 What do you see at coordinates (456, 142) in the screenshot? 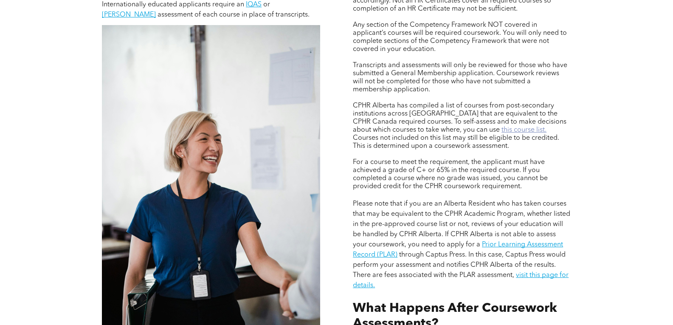
I see `span: Courses not included on this list may still be eligible to be credited. This is determined upon a...` at bounding box center [456, 142].